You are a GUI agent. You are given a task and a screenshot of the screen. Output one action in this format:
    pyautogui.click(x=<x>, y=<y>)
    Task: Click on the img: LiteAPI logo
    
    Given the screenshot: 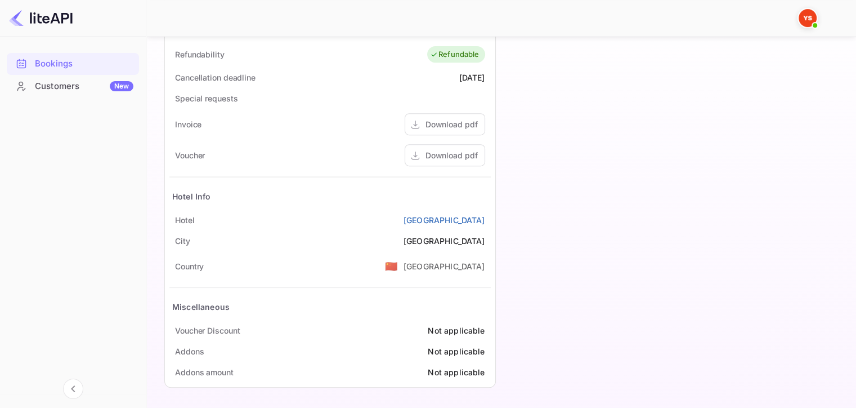 What is the action you would take?
    pyautogui.click(x=41, y=18)
    